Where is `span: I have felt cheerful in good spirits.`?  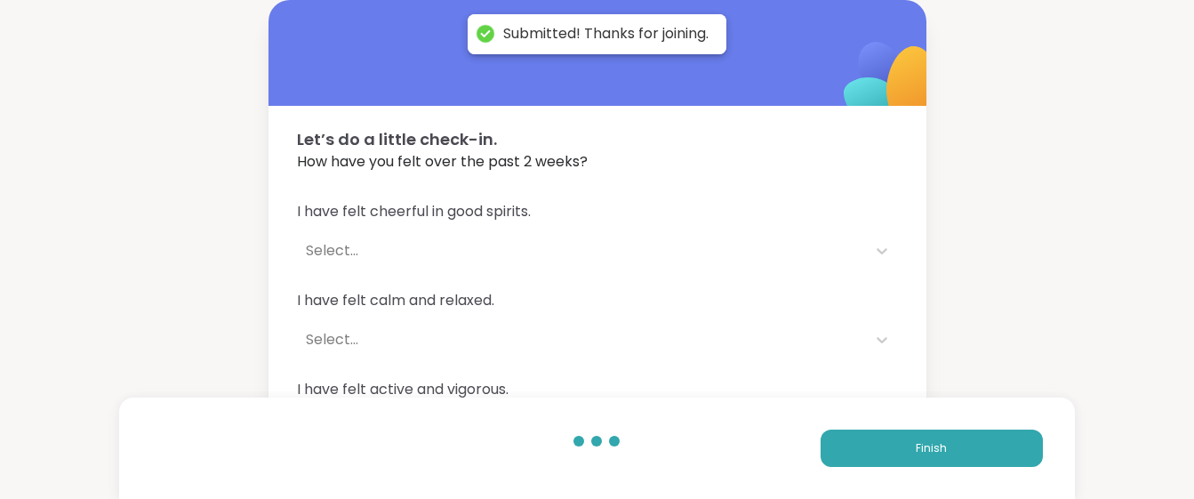 span: I have felt cheerful in good spirits. is located at coordinates (598, 212).